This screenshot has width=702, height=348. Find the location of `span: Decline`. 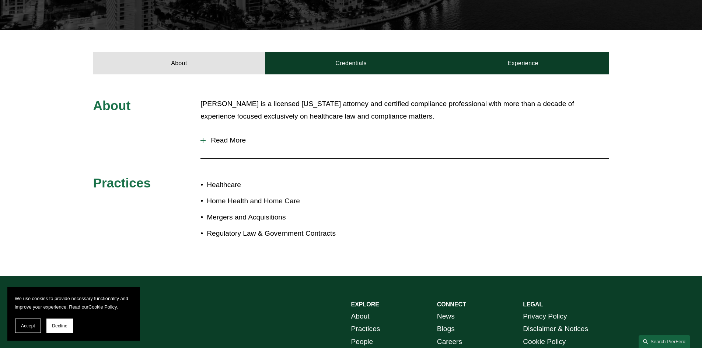

span: Decline is located at coordinates (60, 326).